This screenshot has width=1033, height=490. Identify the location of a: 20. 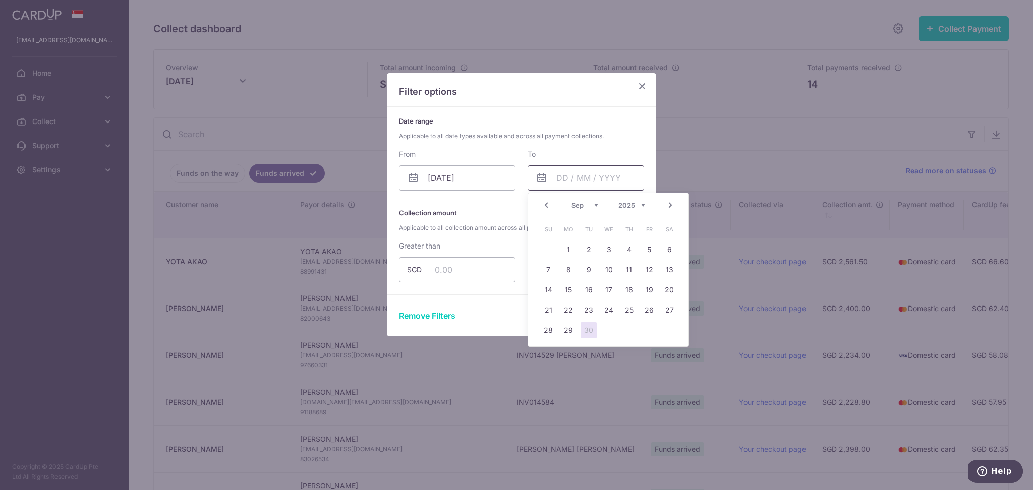
(669, 290).